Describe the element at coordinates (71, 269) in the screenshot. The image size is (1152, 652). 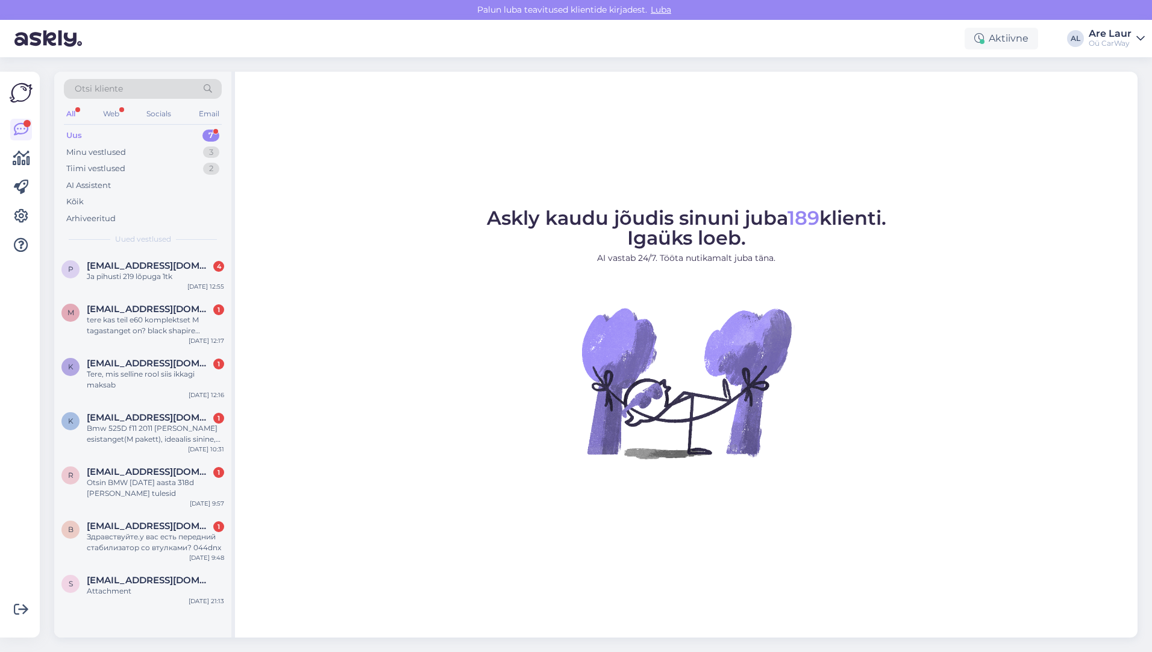
I see `span: p` at that location.